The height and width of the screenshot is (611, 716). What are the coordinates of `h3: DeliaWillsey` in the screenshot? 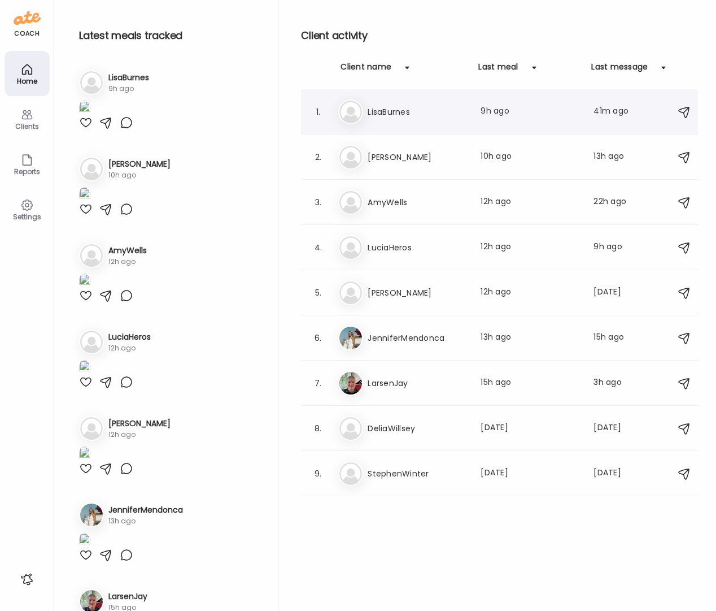 It's located at (417, 428).